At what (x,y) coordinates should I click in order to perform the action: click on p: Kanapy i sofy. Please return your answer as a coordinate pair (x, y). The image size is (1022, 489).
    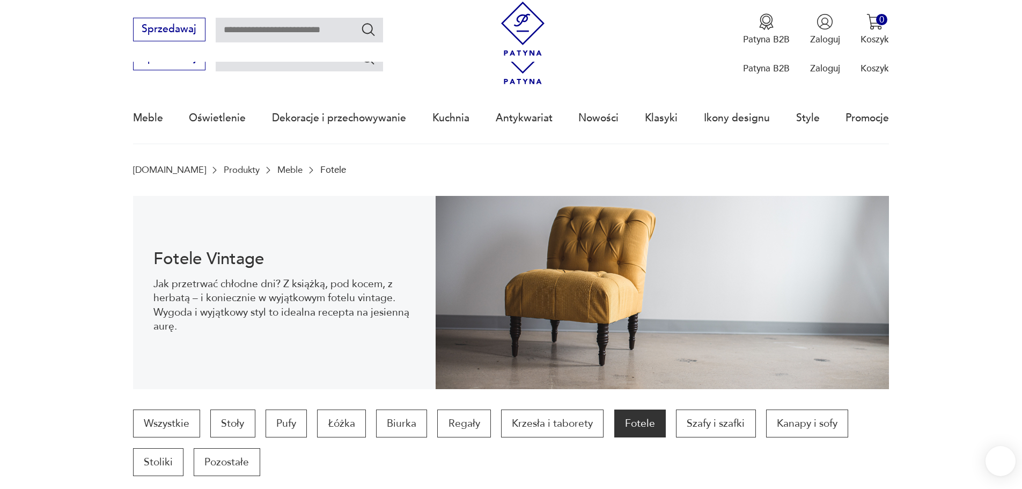
    Looking at the image, I should click on (807, 423).